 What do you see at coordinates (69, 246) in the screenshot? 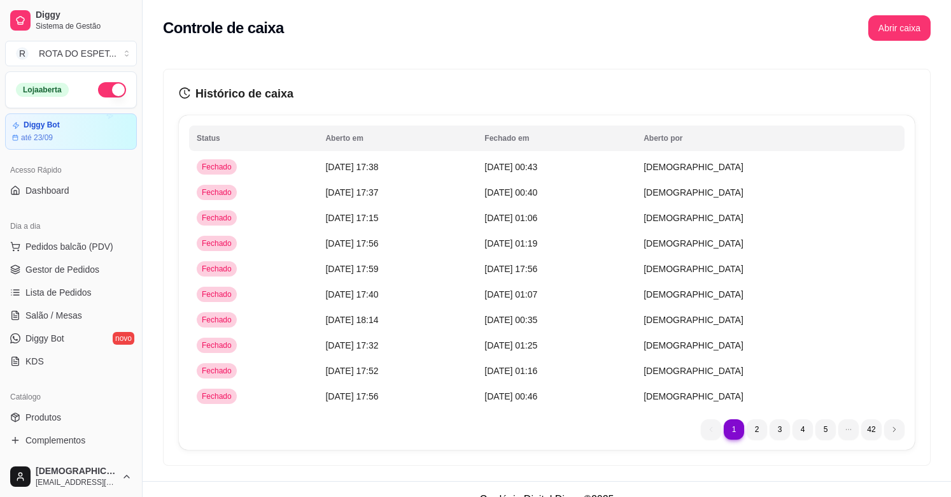
I see `span: Pedidos balcão (PDV)` at bounding box center [69, 246].